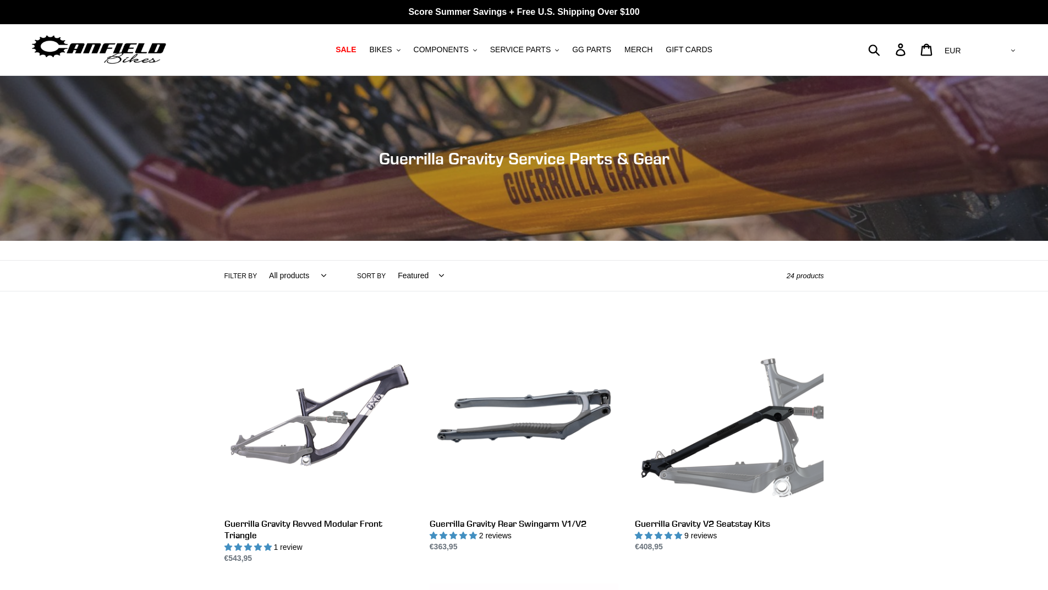 Image resolution: width=1048 pixels, height=590 pixels. What do you see at coordinates (591, 49) in the screenshot?
I see `a: GG PARTS` at bounding box center [591, 49].